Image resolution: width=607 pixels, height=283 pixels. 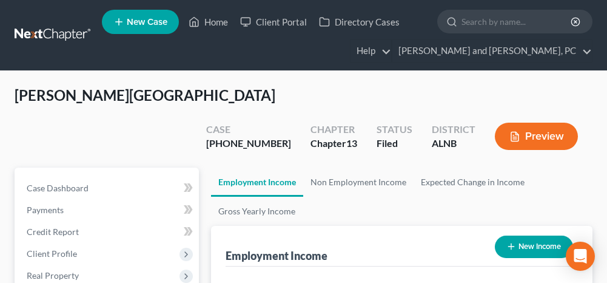 What do you see at coordinates (454, 143) in the screenshot?
I see `div: ALNB` at bounding box center [454, 143].